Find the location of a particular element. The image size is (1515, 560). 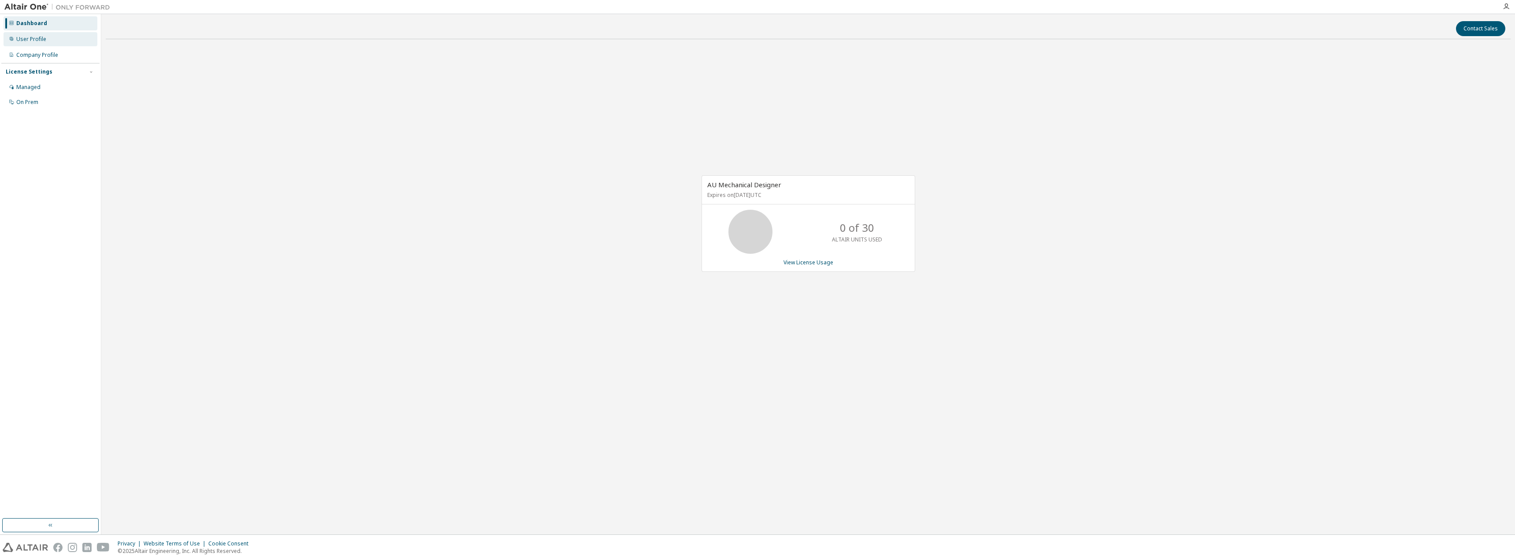

div: Cookie Consent is located at coordinates (231, 543).